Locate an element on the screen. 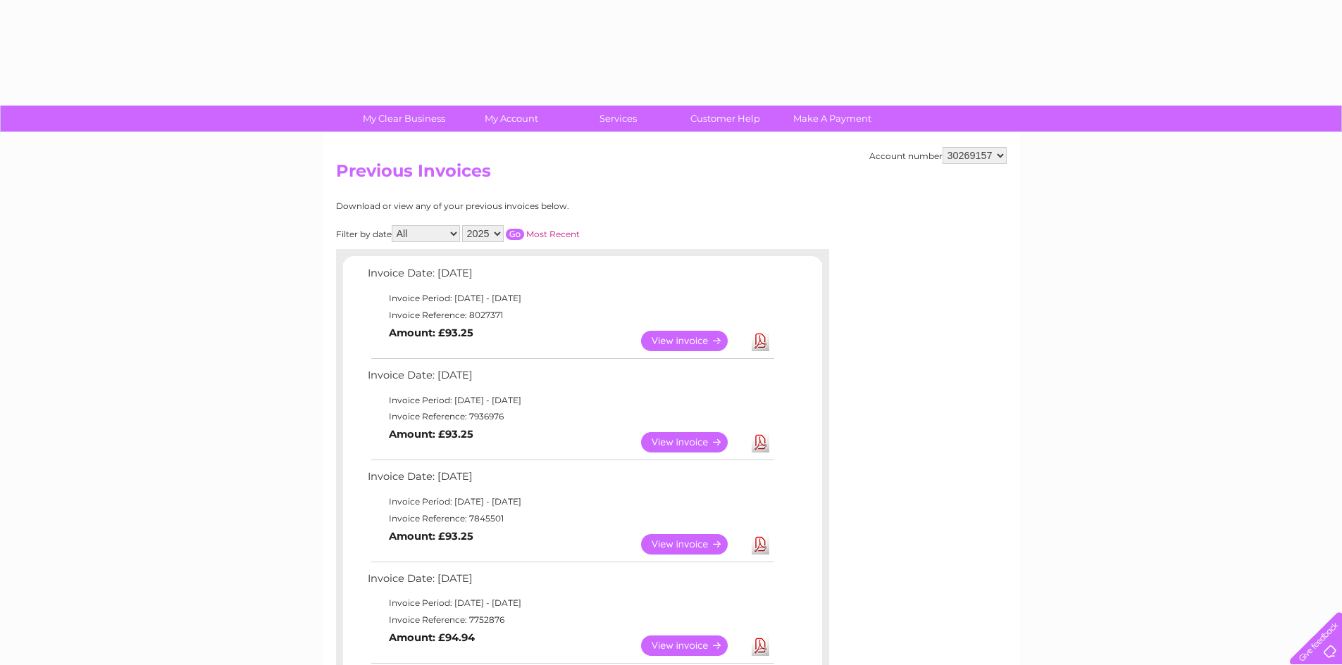  td: Invoice Reference: 7936976 is located at coordinates (570, 417).